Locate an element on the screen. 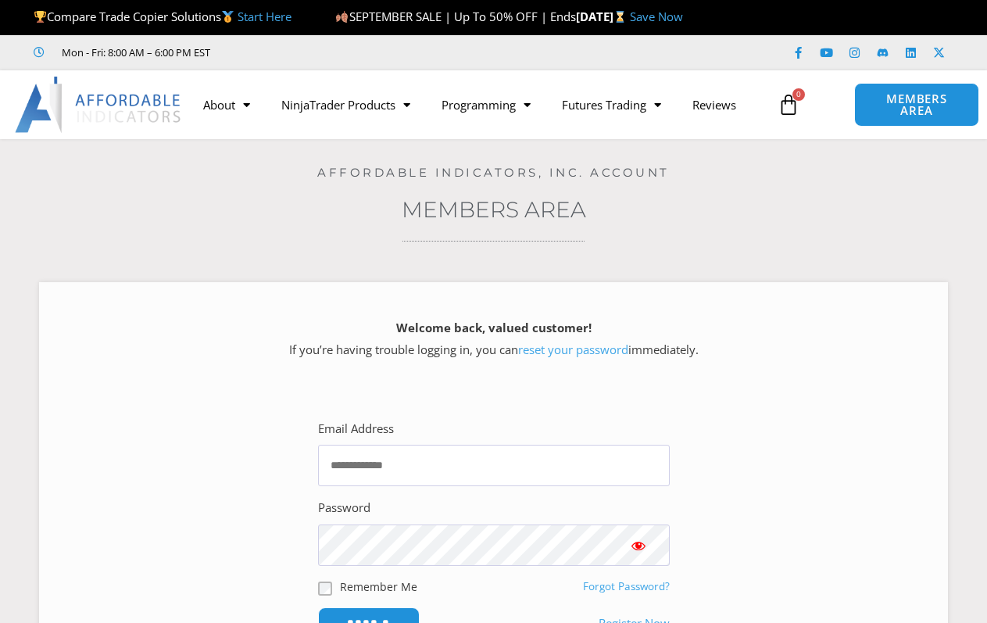 The image size is (987, 623). a: 0 is located at coordinates (789, 105).